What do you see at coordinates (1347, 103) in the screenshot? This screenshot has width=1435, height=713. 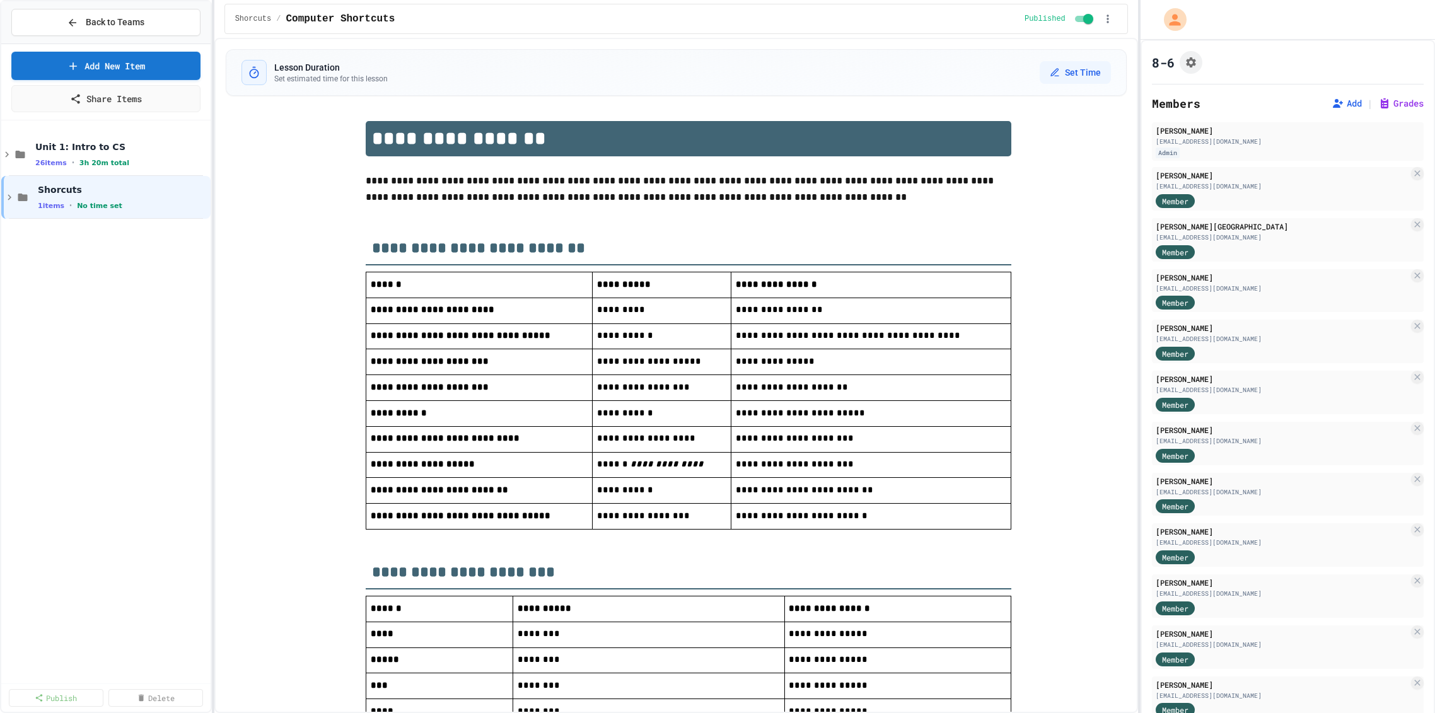 I see `button: Add` at bounding box center [1347, 103].